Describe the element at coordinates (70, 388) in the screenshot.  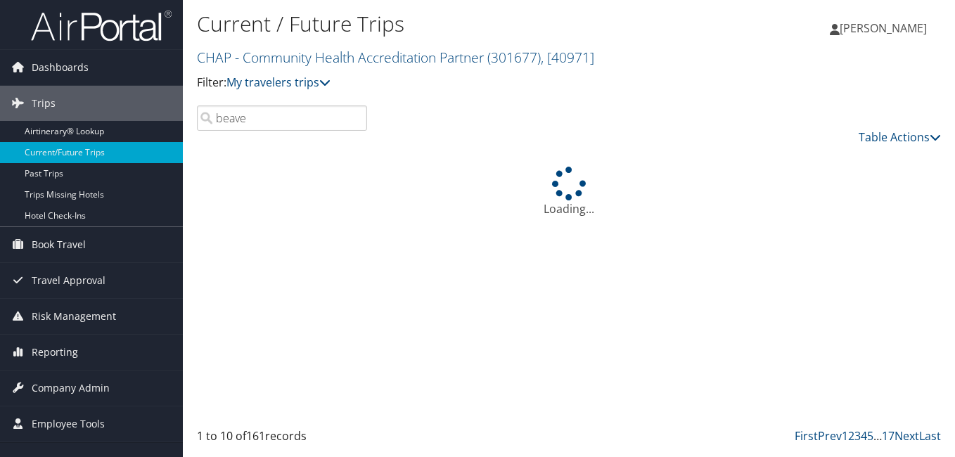
I see `span: Company Admin` at that location.